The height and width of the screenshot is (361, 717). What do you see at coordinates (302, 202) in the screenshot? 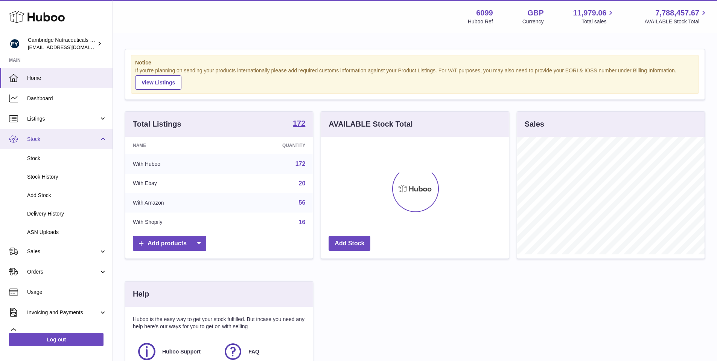
I see `a: 56` at bounding box center [302, 202].